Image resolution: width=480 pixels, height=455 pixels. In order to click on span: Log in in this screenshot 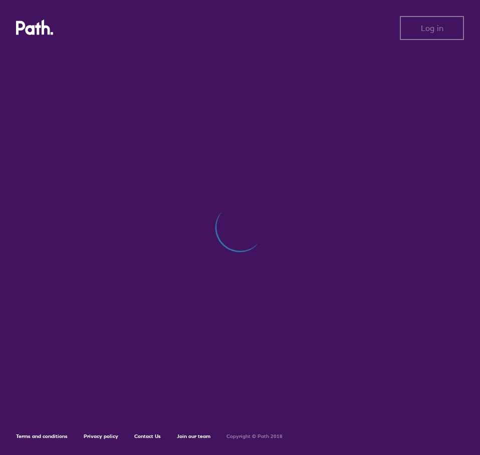, I will do `click(431, 28)`.